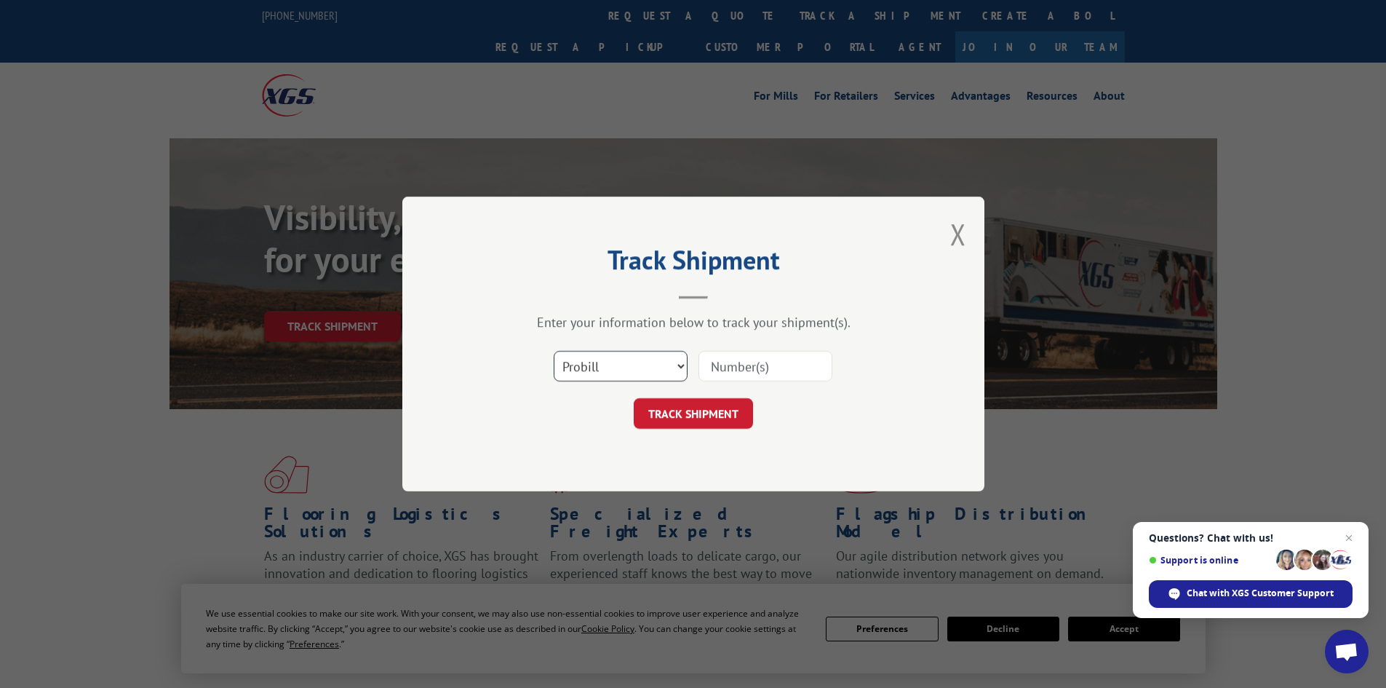 The width and height of the screenshot is (1386, 688). What do you see at coordinates (1210, 560) in the screenshot?
I see `span: Support is online` at bounding box center [1210, 560].